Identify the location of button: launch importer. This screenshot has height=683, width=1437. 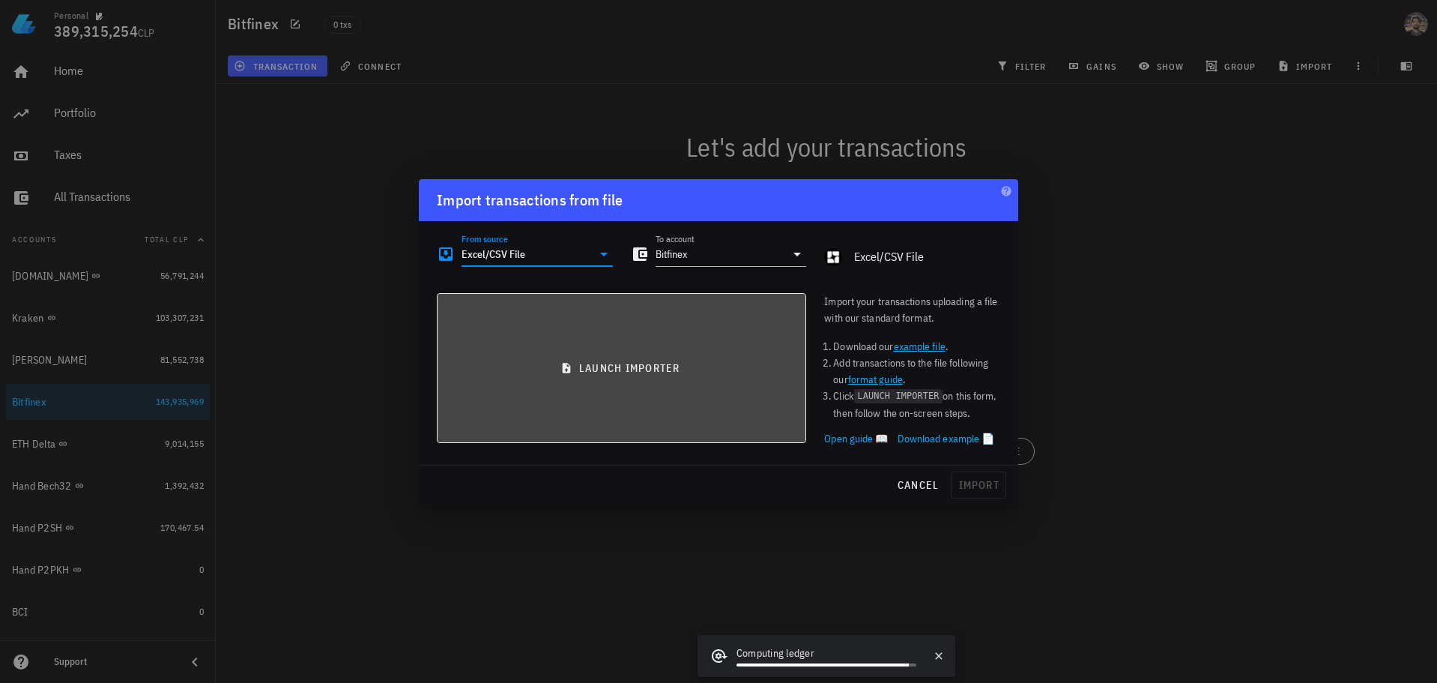
(621, 368).